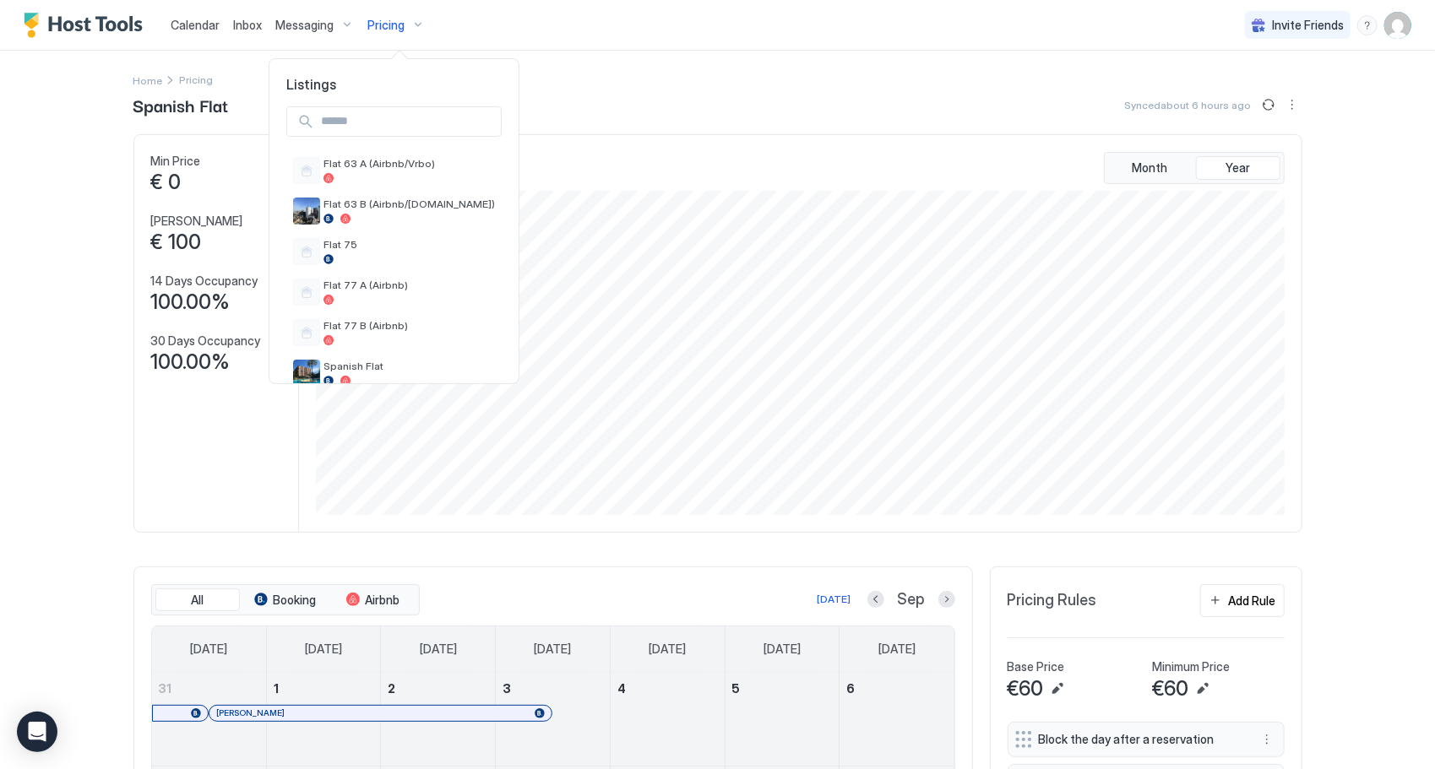 Image resolution: width=1435 pixels, height=769 pixels. Describe the element at coordinates (409, 366) in the screenshot. I see `span: Spanish Flat` at that location.